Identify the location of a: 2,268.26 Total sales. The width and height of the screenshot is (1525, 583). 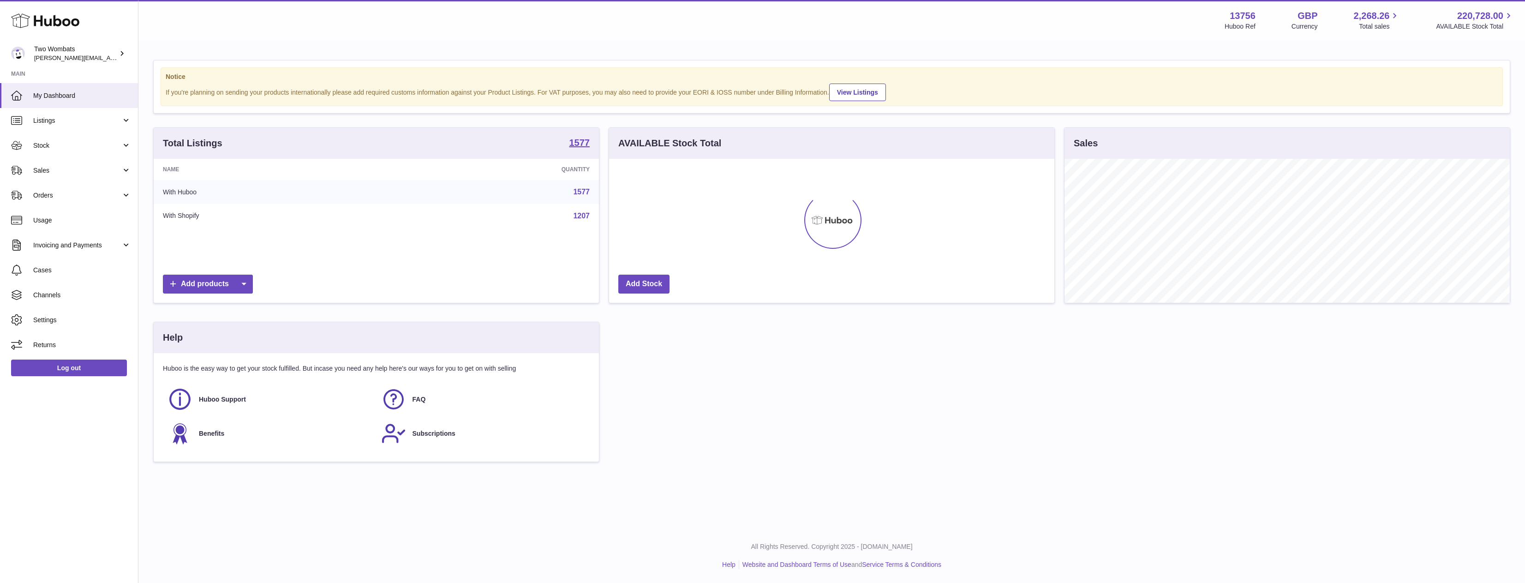
(1377, 20).